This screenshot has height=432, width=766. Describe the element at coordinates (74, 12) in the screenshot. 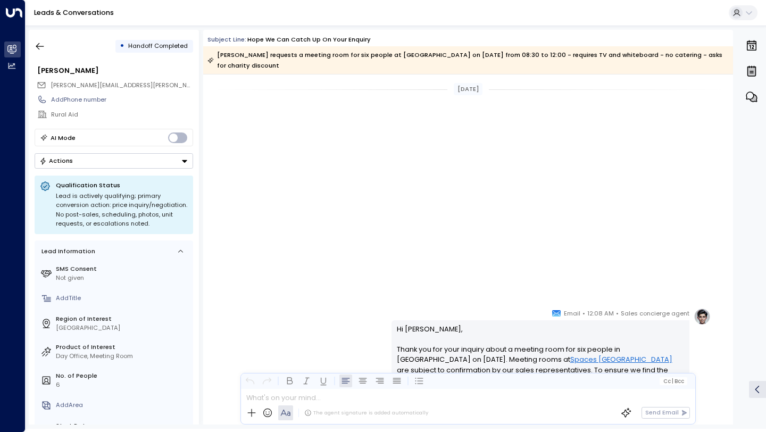

I see `a: Leads & Conversations` at that location.